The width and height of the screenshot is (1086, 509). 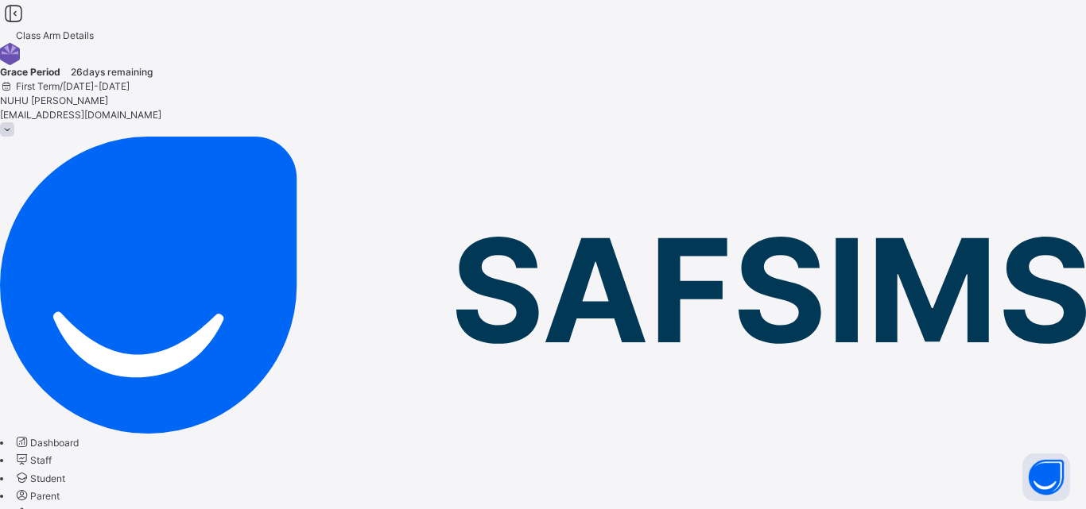 I want to click on span: Parent, so click(x=45, y=496).